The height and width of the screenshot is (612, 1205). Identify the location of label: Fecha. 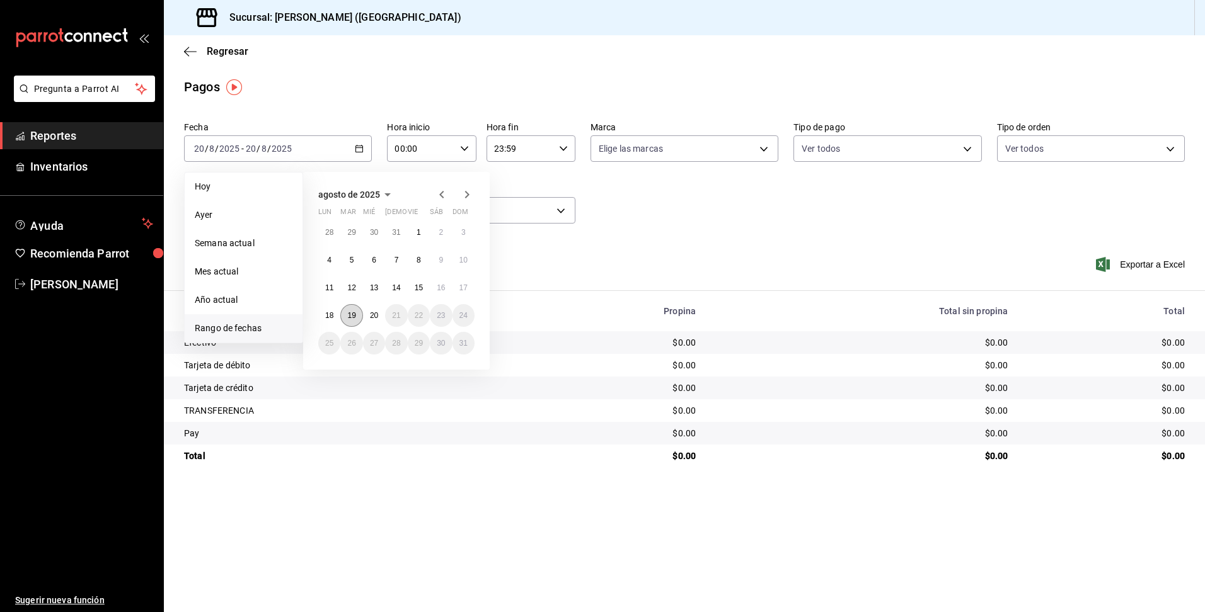
(278, 127).